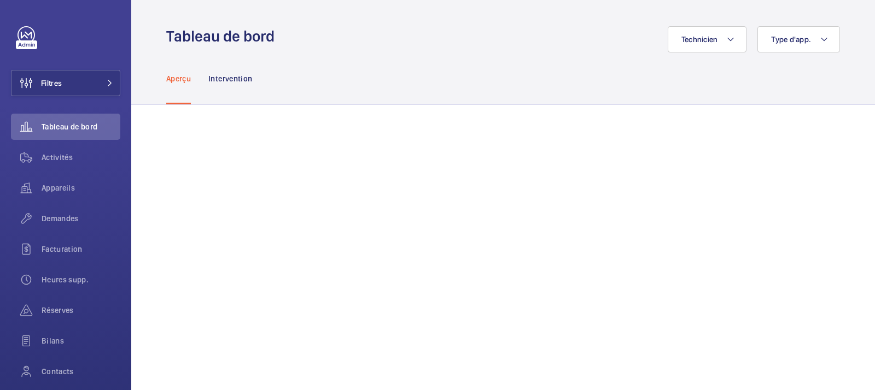 The image size is (875, 390). Describe the element at coordinates (790, 39) in the screenshot. I see `span: Type d'app.` at that location.